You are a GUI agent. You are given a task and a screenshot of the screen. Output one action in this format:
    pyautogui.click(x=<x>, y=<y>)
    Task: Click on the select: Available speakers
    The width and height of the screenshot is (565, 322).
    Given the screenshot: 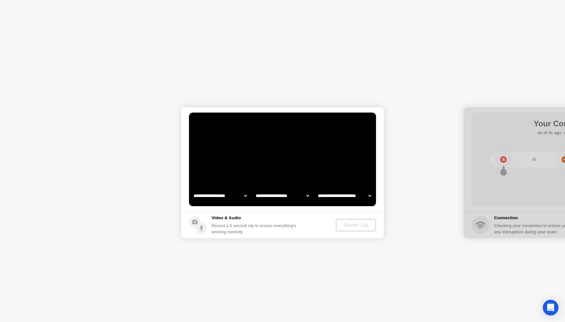 What is the action you would take?
    pyautogui.click(x=282, y=196)
    